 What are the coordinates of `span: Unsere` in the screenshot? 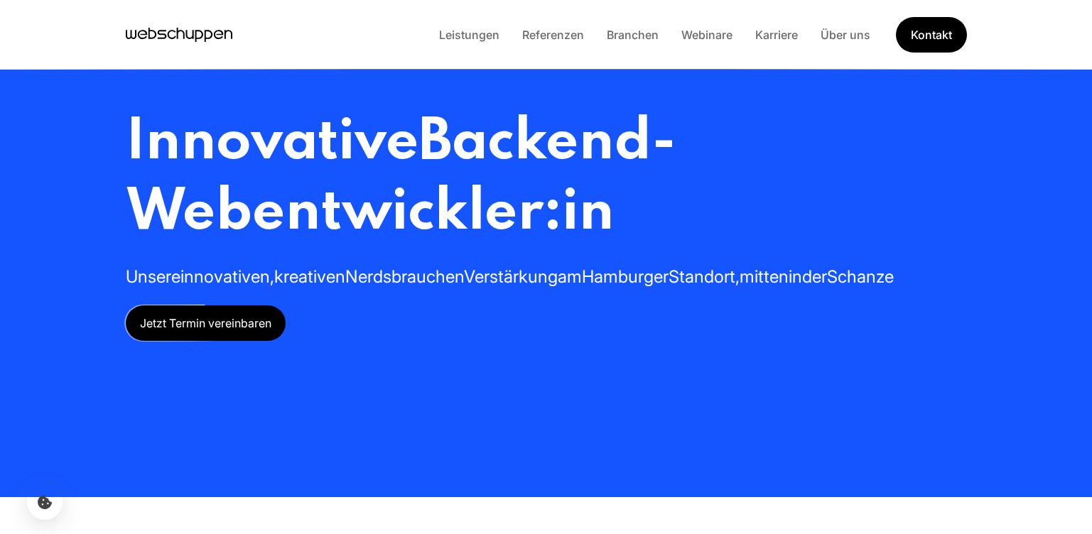 It's located at (153, 276).